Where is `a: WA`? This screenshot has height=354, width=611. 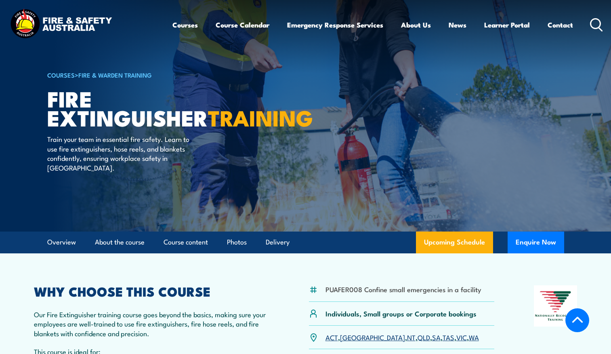 a: WA is located at coordinates (474, 337).